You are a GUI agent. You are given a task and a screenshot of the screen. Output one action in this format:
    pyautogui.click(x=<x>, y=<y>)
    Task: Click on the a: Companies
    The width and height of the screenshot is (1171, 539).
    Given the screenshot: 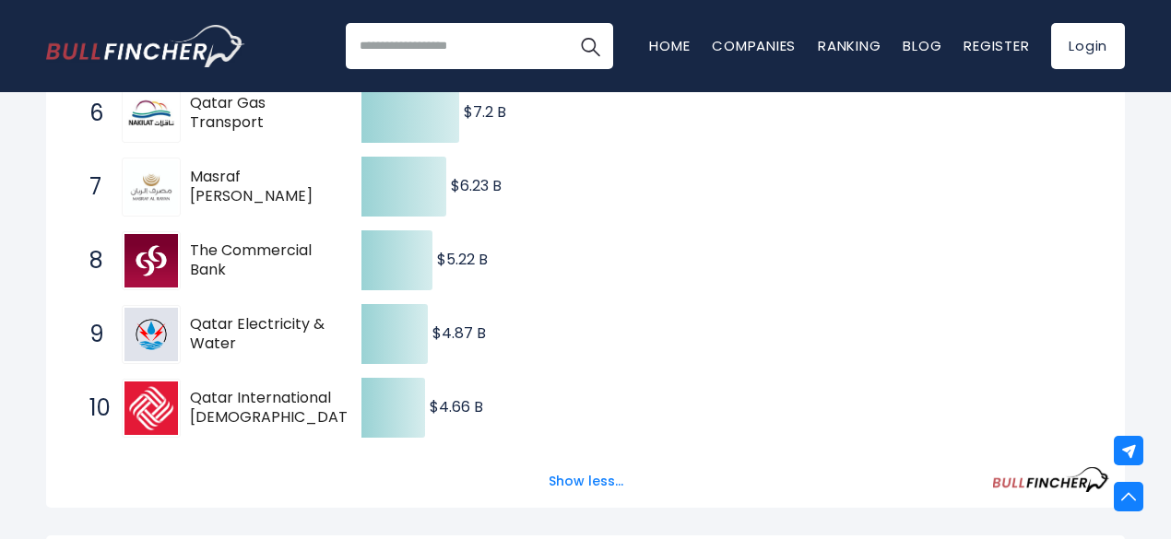 What is the action you would take?
    pyautogui.click(x=753, y=45)
    